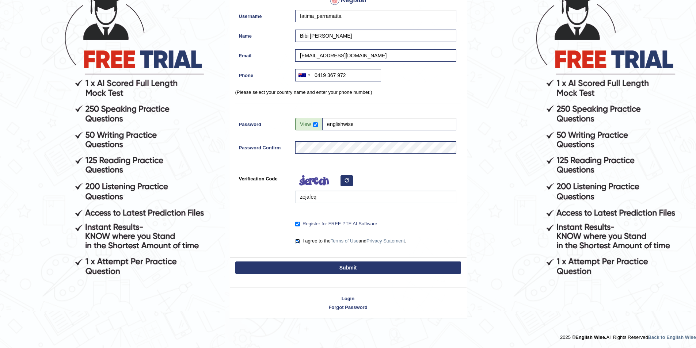  What do you see at coordinates (315, 125) in the screenshot?
I see `input: Show/Hide Password` at bounding box center [315, 125].